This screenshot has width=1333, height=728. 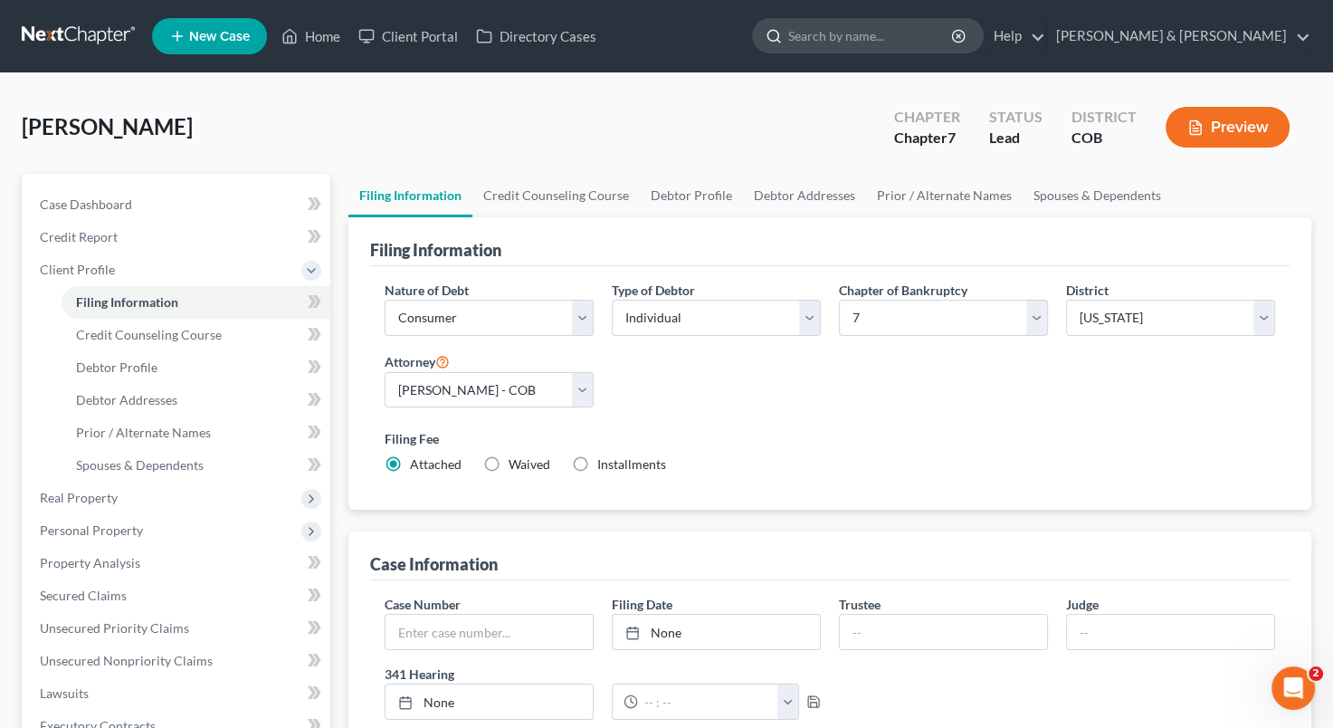 What do you see at coordinates (127, 399) in the screenshot?
I see `span: Debtor Addresses` at bounding box center [127, 399].